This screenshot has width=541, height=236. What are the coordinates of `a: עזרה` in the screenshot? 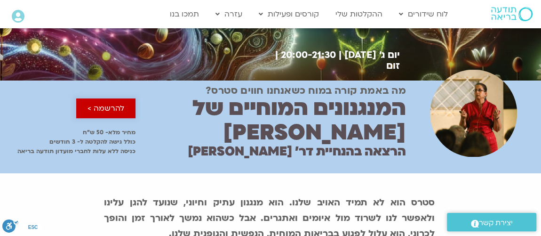 It's located at (229, 14).